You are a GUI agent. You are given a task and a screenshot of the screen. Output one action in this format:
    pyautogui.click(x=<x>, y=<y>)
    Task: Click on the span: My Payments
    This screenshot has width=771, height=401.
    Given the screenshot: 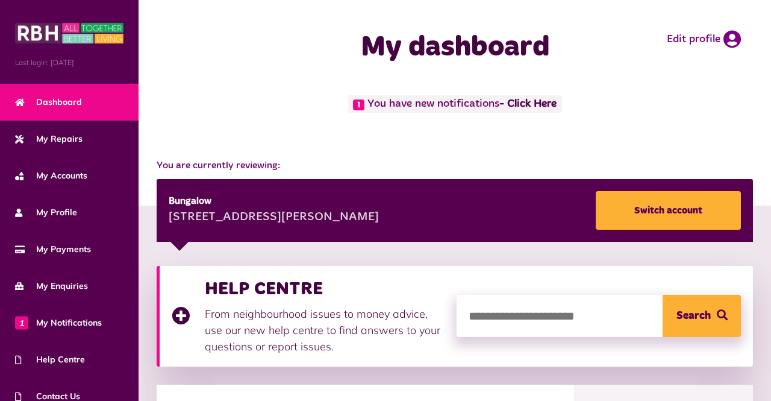 What is the action you would take?
    pyautogui.click(x=53, y=249)
    